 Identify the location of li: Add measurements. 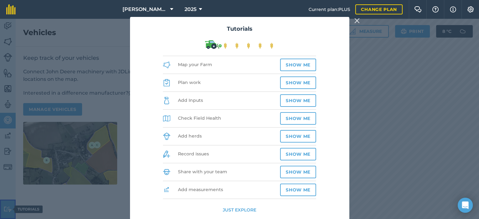
(239, 190).